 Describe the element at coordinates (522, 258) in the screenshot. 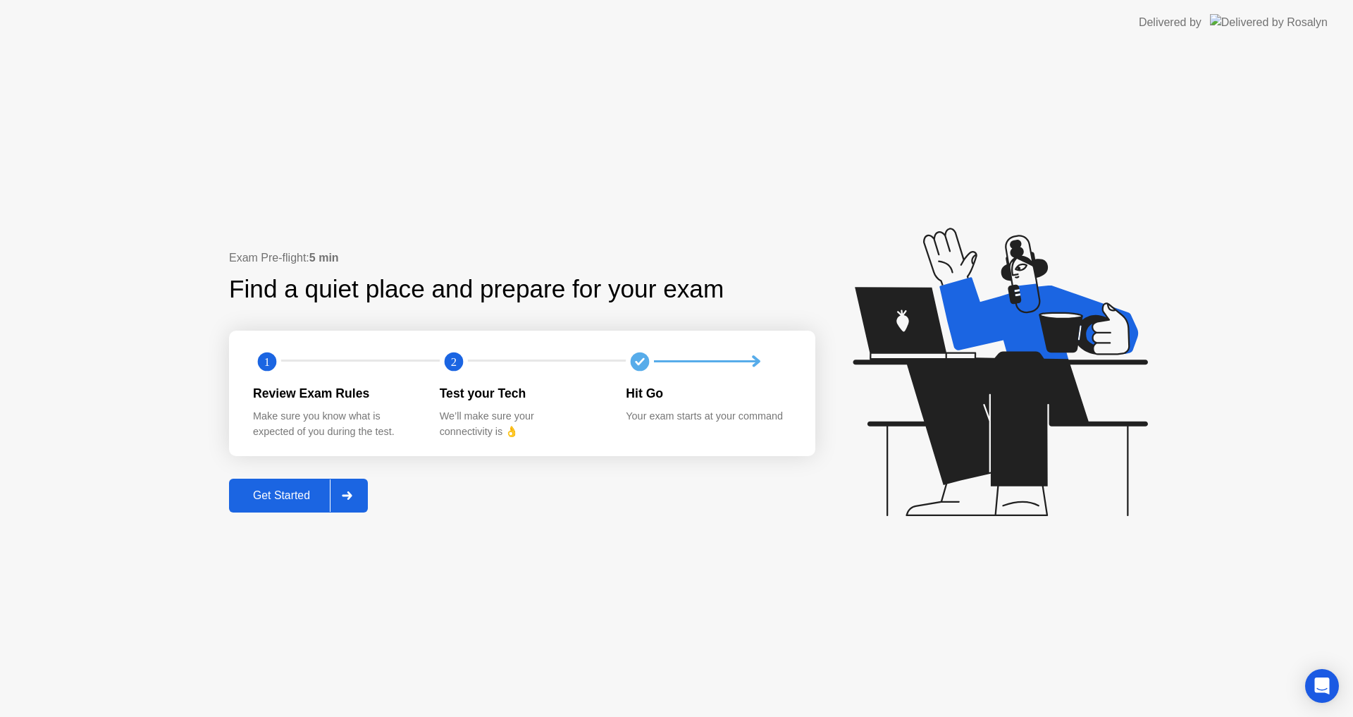

I see `div: Exam Pre-flight:` at that location.